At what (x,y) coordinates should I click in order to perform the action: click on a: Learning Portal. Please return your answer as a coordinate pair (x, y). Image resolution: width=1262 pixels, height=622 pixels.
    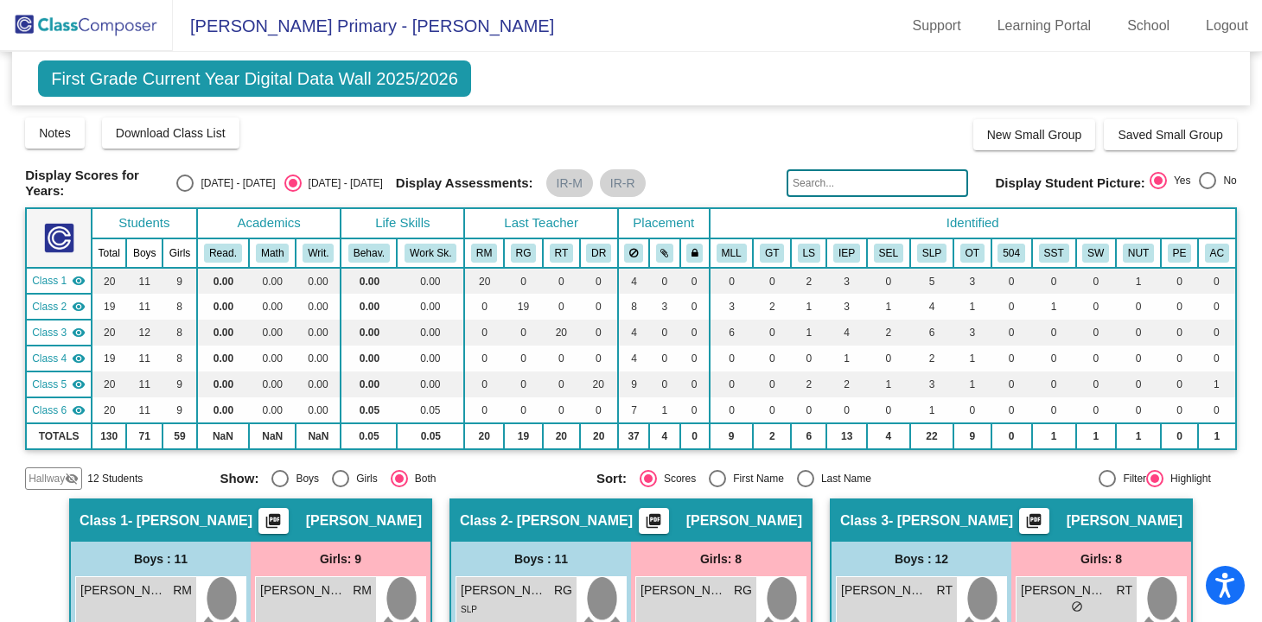
    Looking at the image, I should click on (1044, 26).